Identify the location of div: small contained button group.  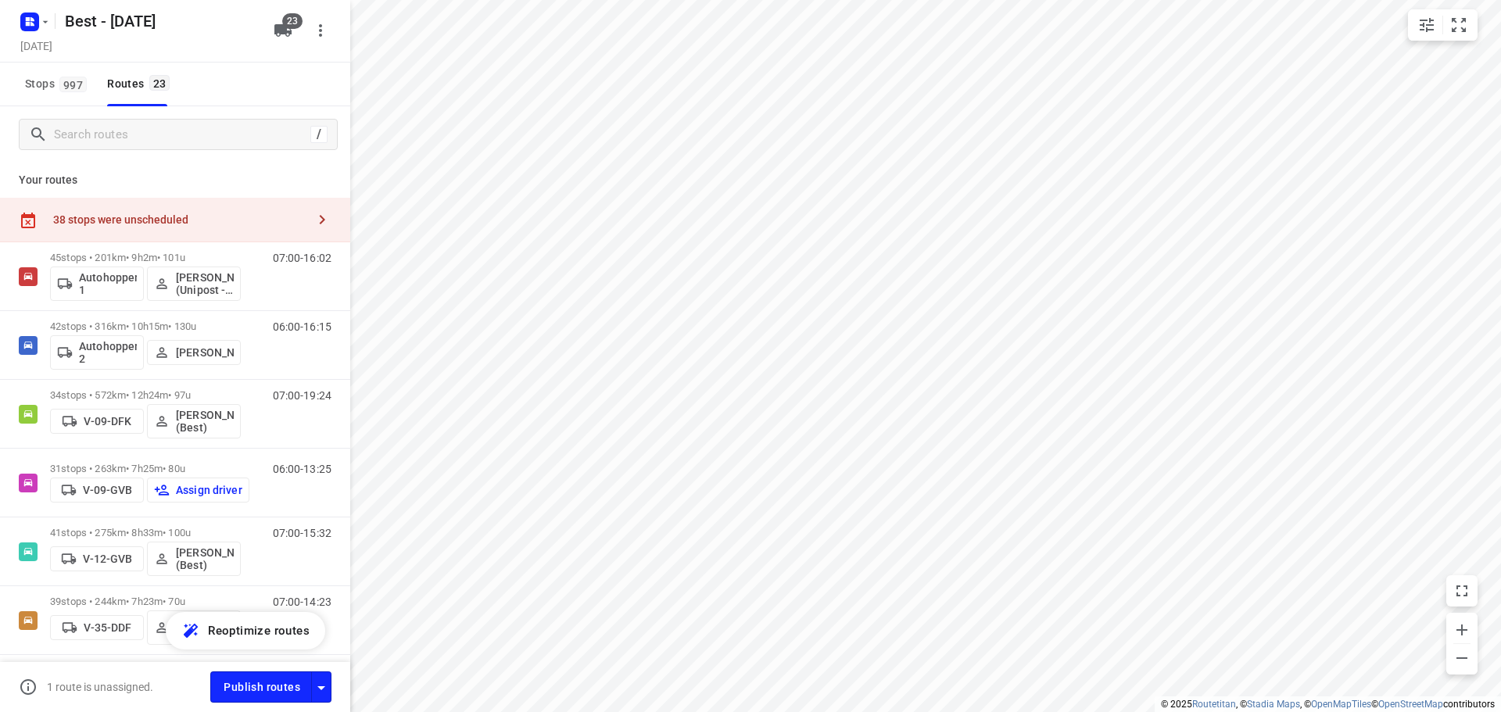
(1443, 25).